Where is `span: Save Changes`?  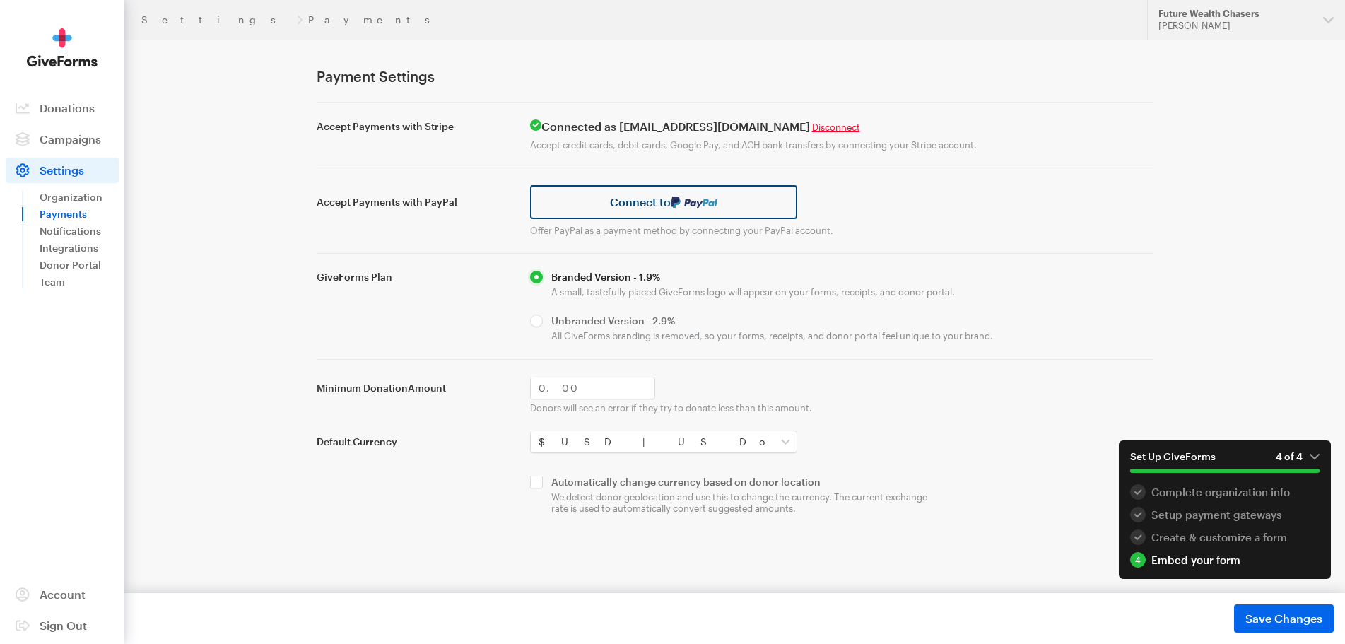 span: Save Changes is located at coordinates (1283, 618).